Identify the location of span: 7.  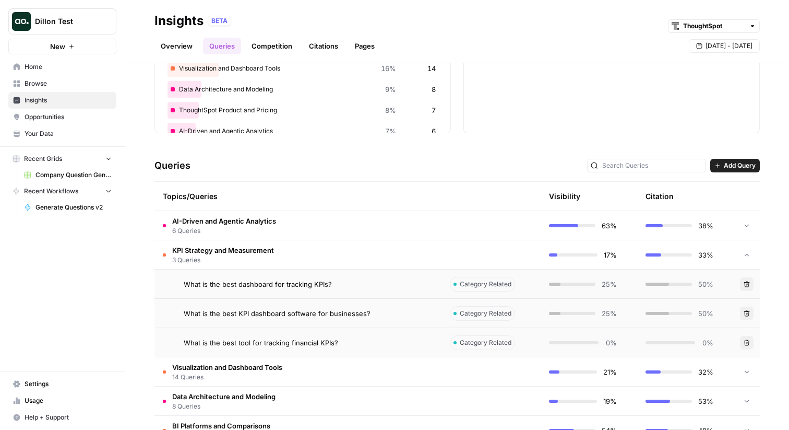
(434, 110).